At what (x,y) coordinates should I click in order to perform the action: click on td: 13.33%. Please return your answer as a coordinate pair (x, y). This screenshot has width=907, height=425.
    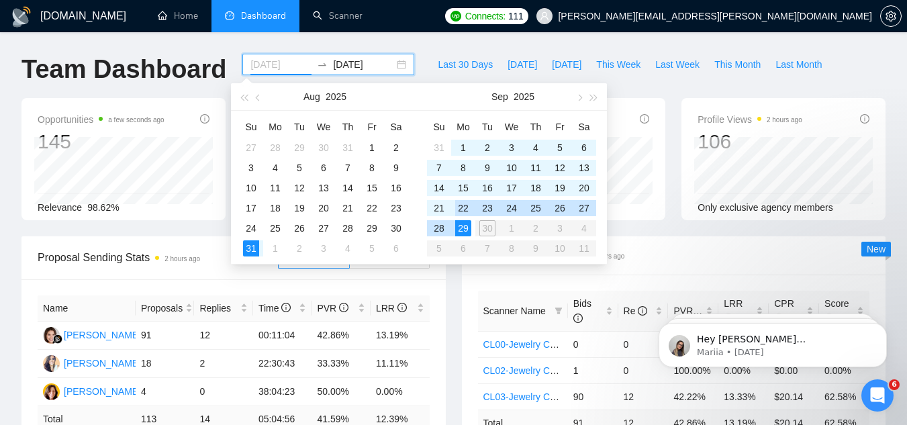
    Looking at the image, I should click on (743, 396).